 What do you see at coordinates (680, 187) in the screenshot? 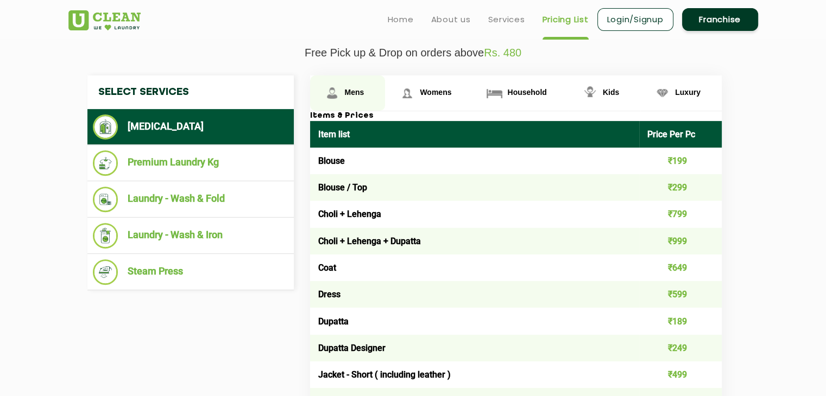
I see `td: ₹299` at bounding box center [680, 187].